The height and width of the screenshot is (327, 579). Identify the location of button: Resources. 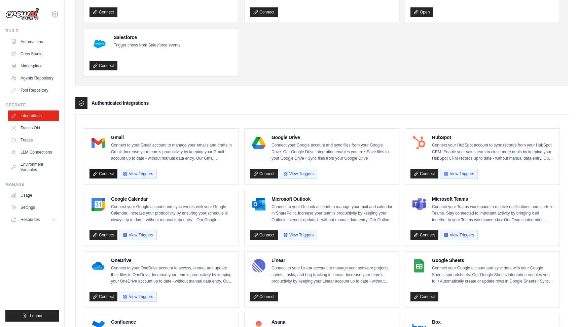
(33, 220).